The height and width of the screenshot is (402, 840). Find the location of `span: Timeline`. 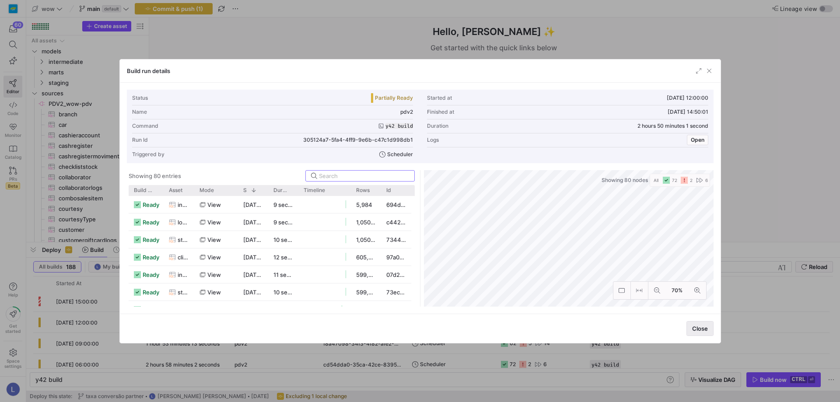

span: Timeline is located at coordinates (314, 190).